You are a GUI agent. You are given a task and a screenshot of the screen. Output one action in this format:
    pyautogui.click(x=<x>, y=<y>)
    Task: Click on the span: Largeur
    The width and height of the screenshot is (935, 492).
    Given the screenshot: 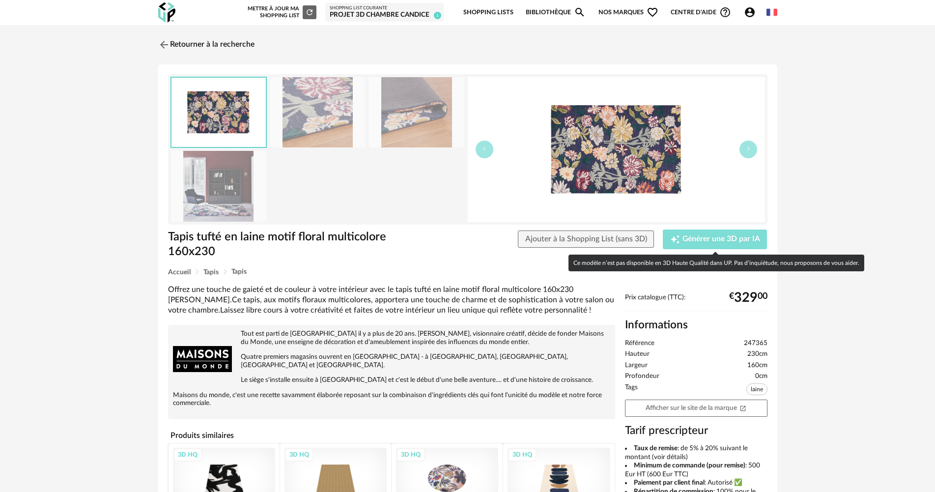 What is the action you would take?
    pyautogui.click(x=637, y=366)
    